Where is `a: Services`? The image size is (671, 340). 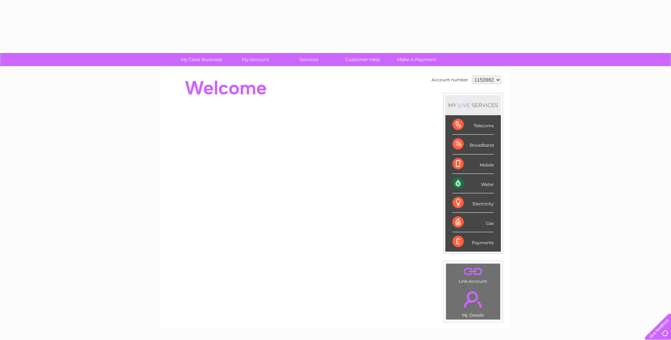 a: Services is located at coordinates (309, 59).